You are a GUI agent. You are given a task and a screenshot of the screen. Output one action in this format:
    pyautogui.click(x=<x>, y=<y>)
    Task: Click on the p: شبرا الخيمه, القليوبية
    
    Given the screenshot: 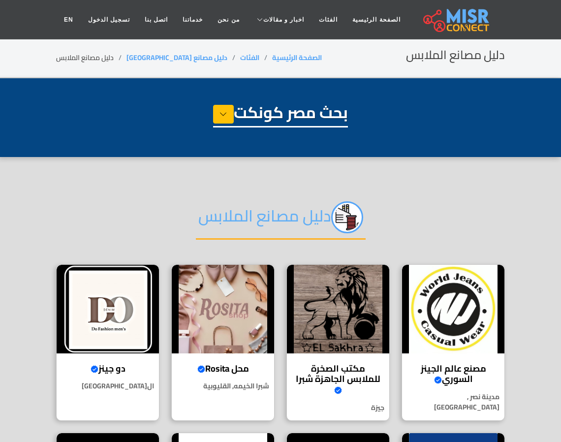 What is the action you would take?
    pyautogui.click(x=223, y=386)
    